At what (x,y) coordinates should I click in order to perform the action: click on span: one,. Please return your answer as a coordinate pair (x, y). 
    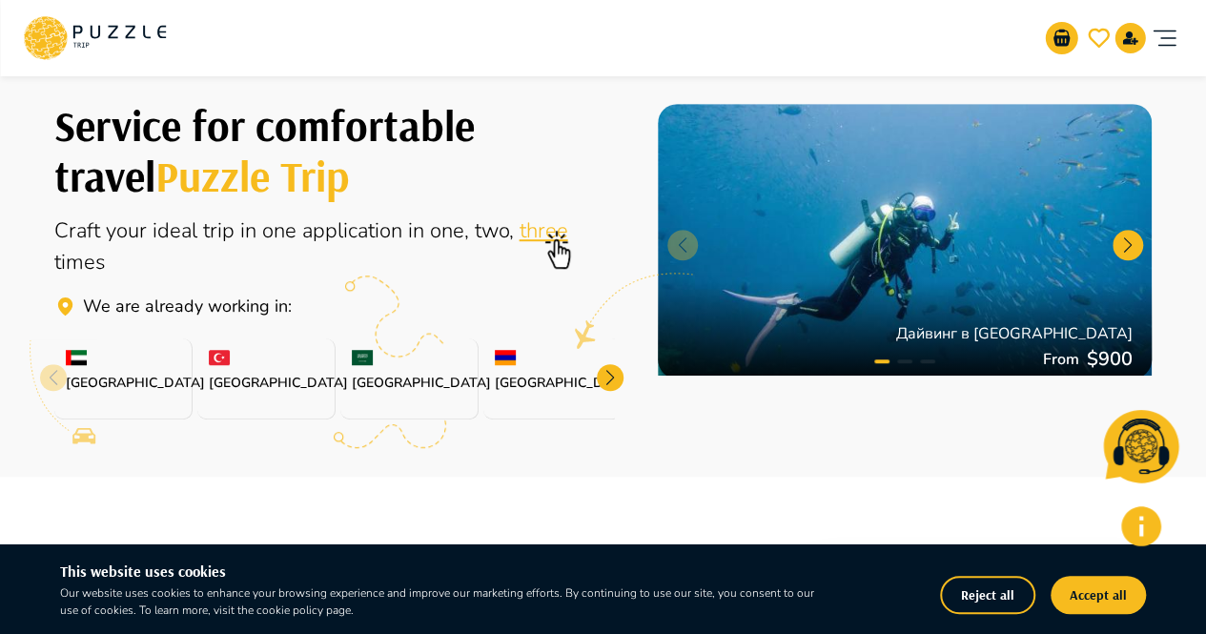
    Looking at the image, I should click on (452, 231).